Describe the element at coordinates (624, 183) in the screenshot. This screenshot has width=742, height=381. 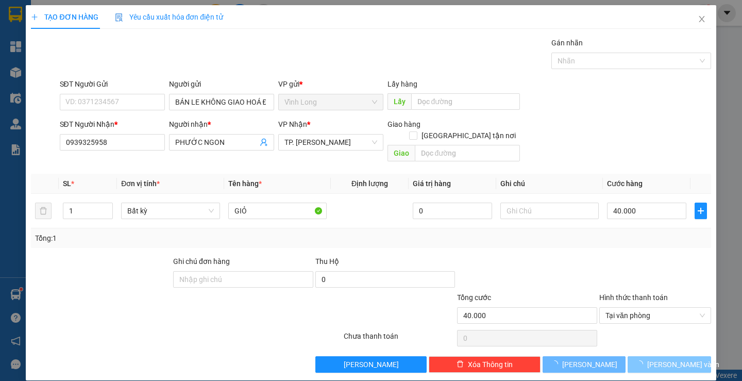
I see `span: Cước hàng` at that location.